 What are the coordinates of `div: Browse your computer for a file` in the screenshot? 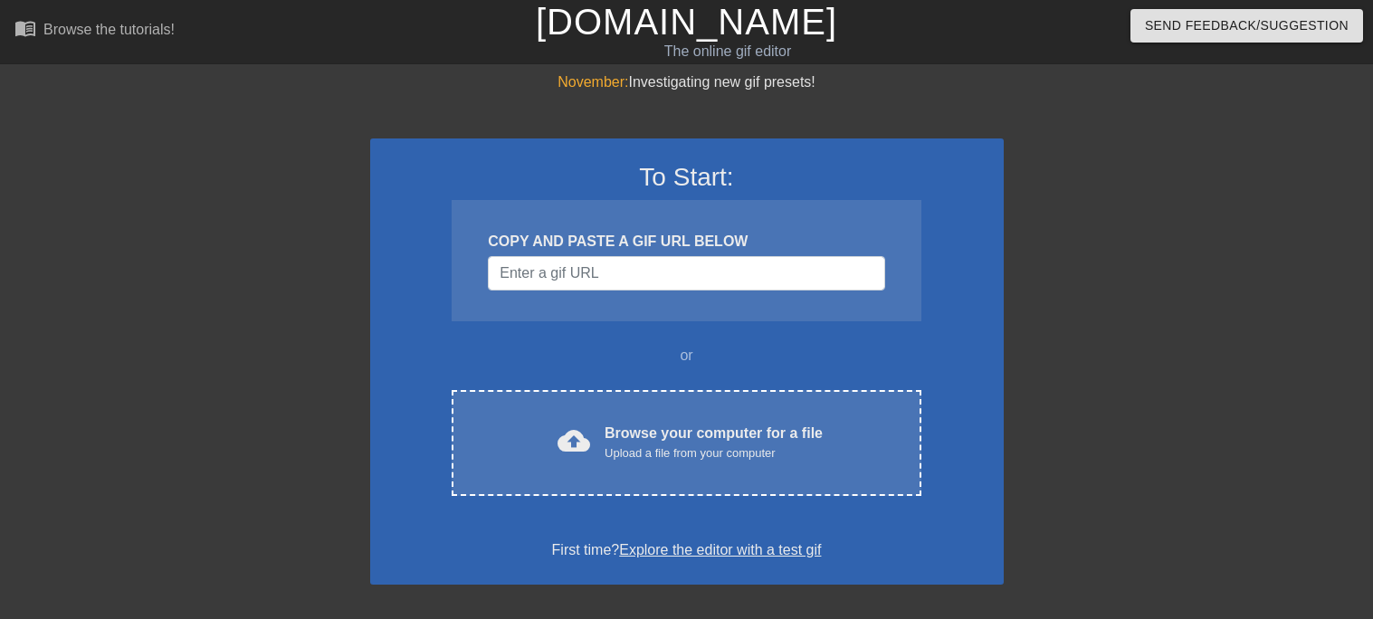 It's located at (713, 443).